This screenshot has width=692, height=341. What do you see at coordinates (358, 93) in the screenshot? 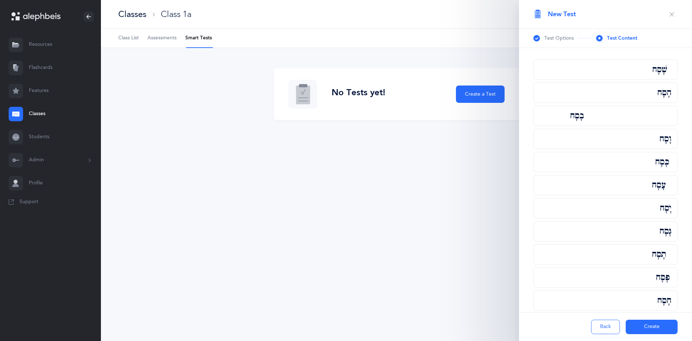
I see `h3: No Tests yet!` at bounding box center [358, 93].